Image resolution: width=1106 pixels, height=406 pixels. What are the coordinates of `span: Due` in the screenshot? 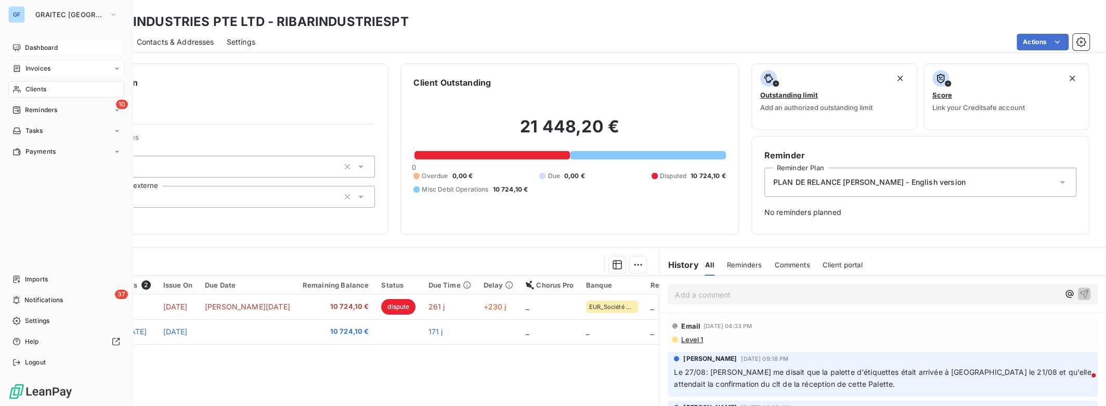 It's located at (553, 176).